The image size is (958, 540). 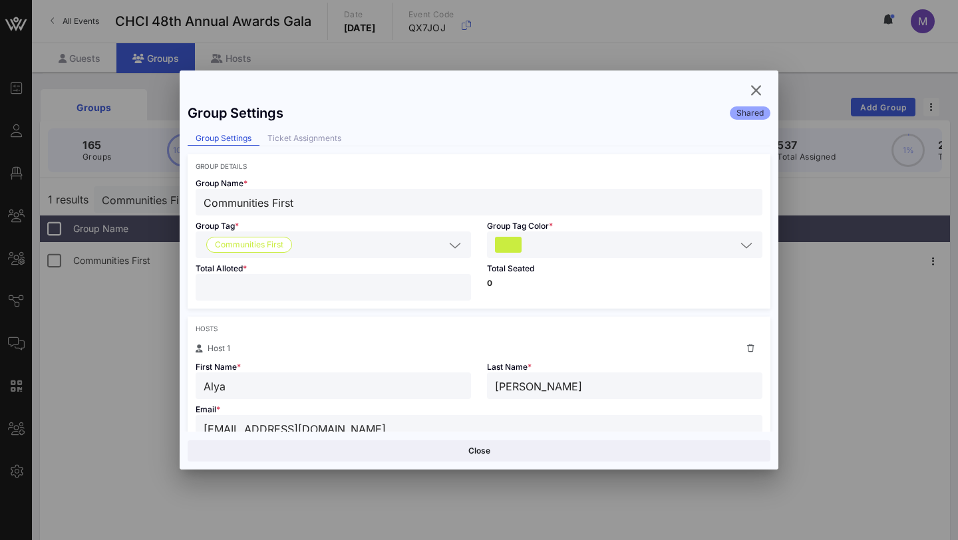 What do you see at coordinates (249, 245) in the screenshot?
I see `span: Communities First` at bounding box center [249, 245].